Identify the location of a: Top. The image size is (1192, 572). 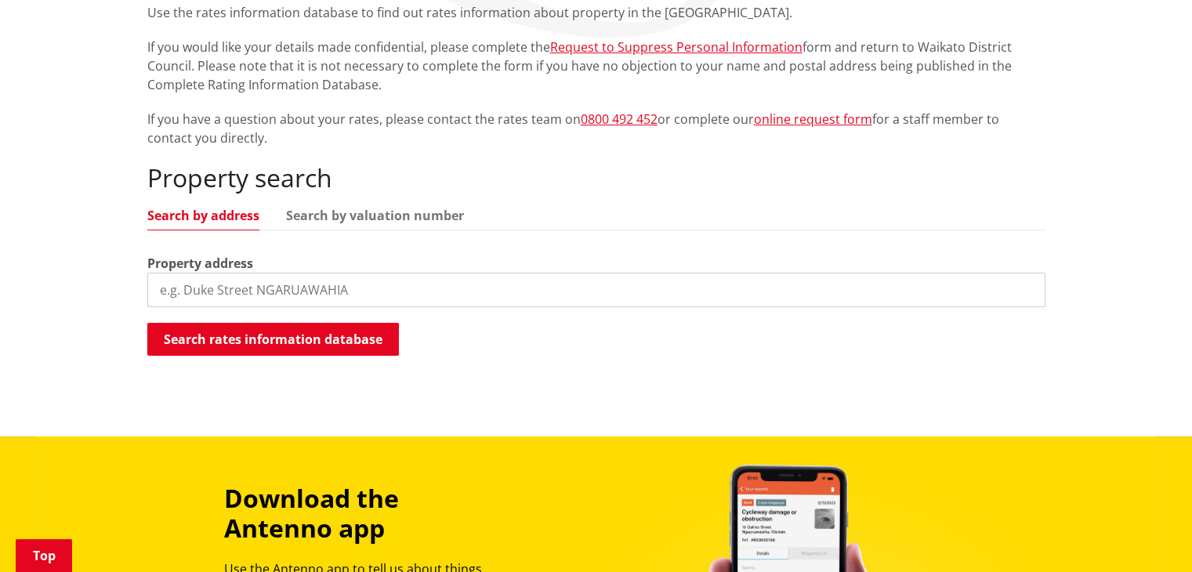
(44, 556).